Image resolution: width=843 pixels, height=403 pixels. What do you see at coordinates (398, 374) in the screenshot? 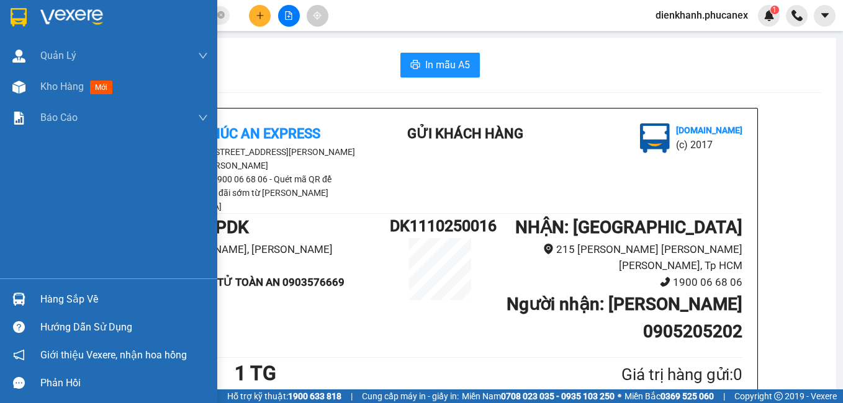
I see `h1: 1 TG` at bounding box center [398, 374].